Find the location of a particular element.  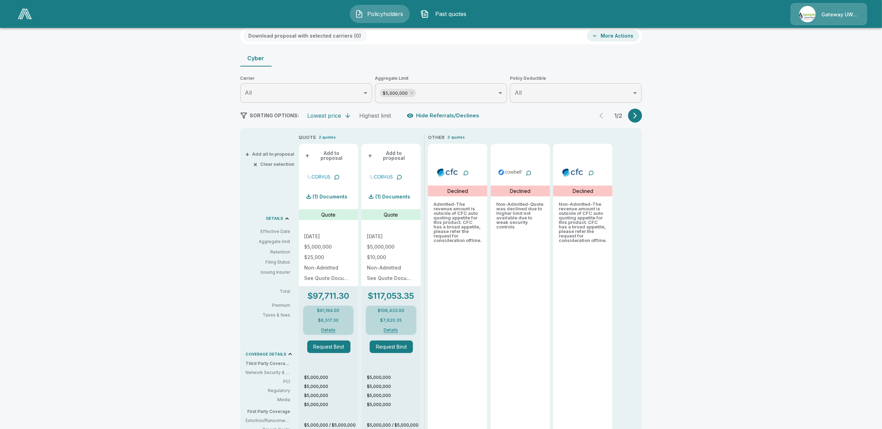

span: Past quotes is located at coordinates (451, 14).